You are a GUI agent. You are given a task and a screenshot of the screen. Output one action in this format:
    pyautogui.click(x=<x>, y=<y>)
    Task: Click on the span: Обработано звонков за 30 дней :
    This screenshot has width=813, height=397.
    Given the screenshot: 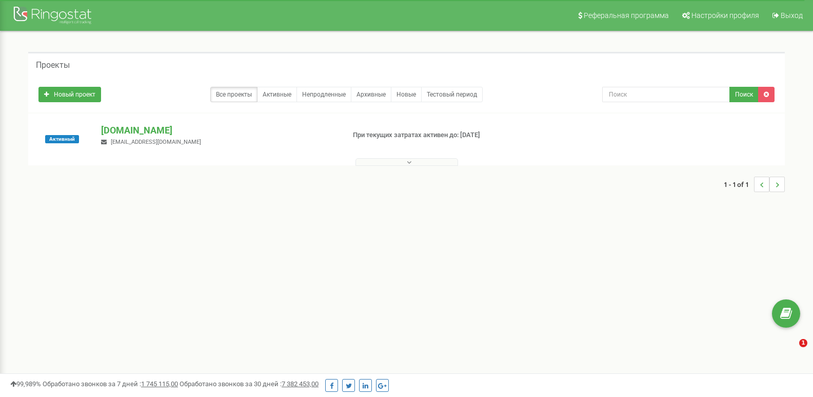 What is the action you would take?
    pyautogui.click(x=249, y=383)
    